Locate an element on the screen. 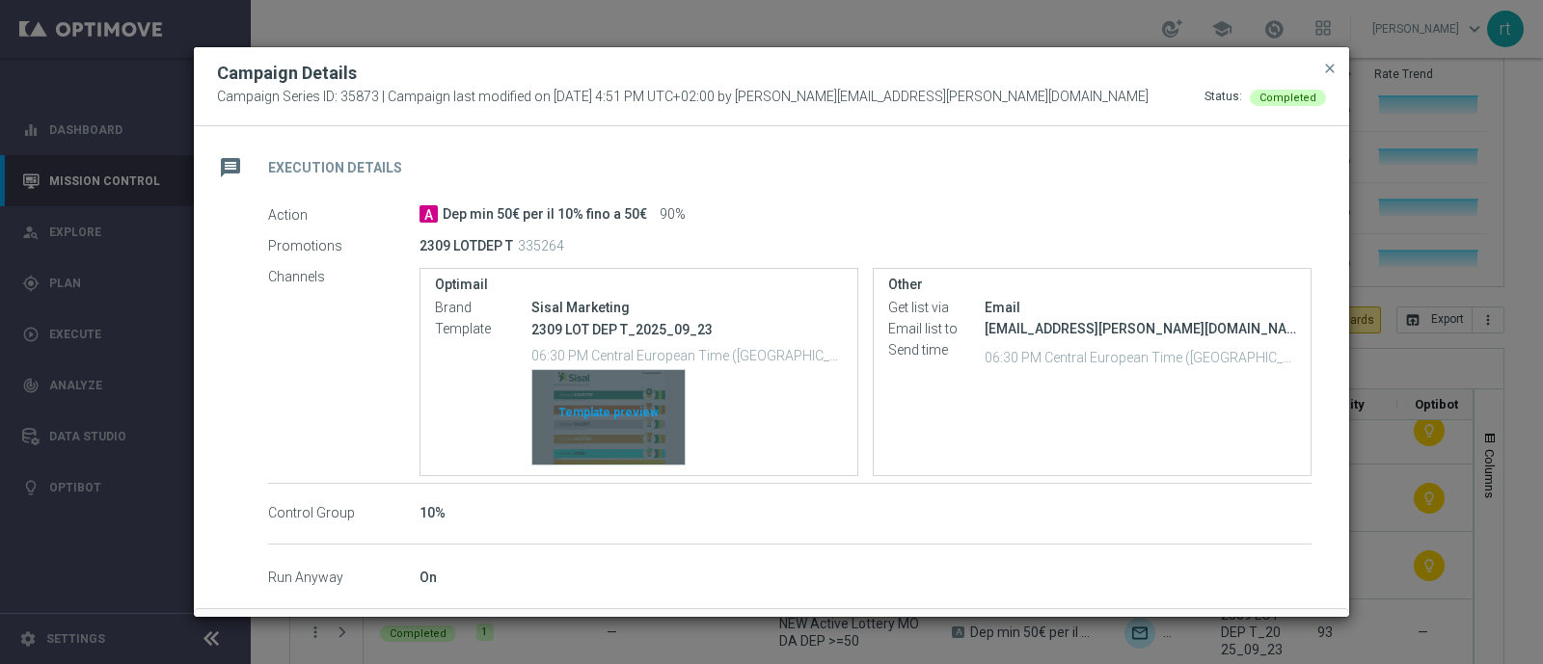 The image size is (1543, 664). h2: Campaign Details is located at coordinates (286, 73).